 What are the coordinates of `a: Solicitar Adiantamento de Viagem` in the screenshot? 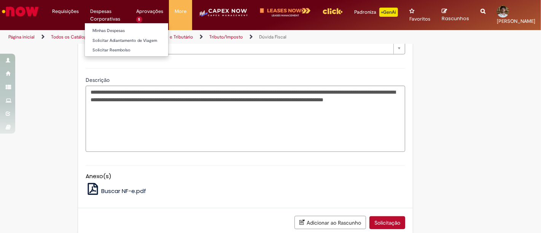 It's located at (127, 41).